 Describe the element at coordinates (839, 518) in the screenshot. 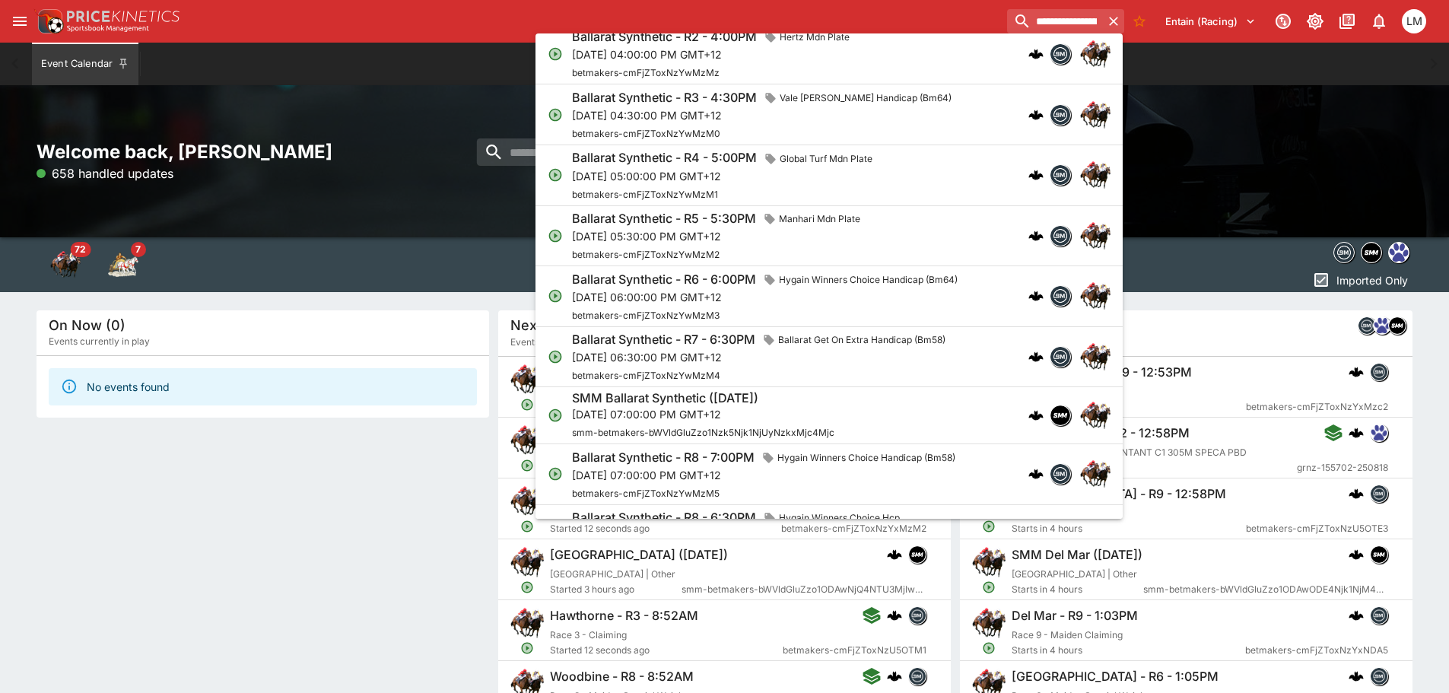

I see `span: Hygain Winners Choice Hcp` at that location.